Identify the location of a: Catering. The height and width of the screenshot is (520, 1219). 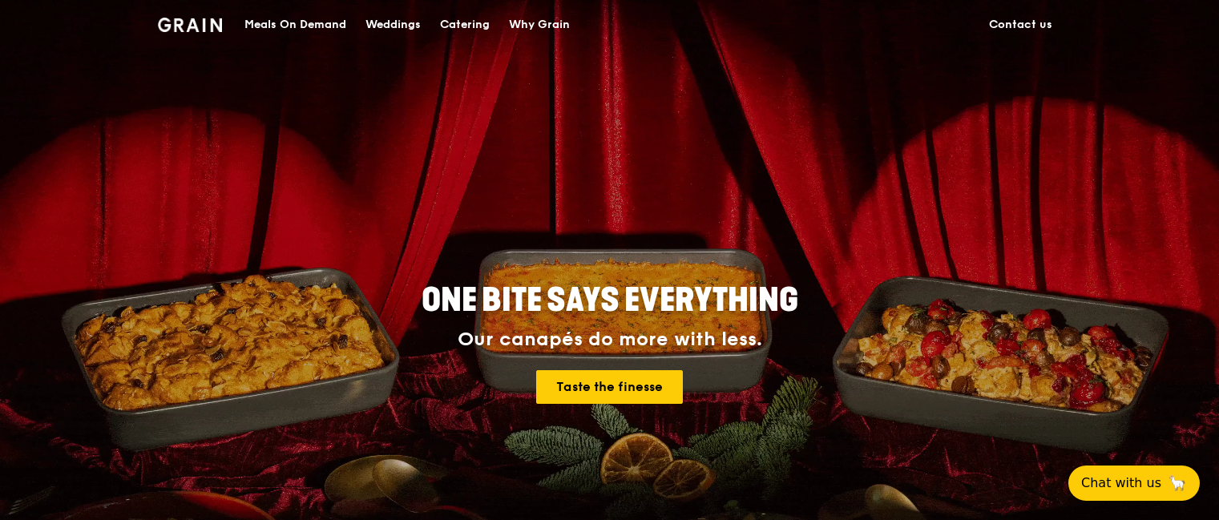
(465, 25).